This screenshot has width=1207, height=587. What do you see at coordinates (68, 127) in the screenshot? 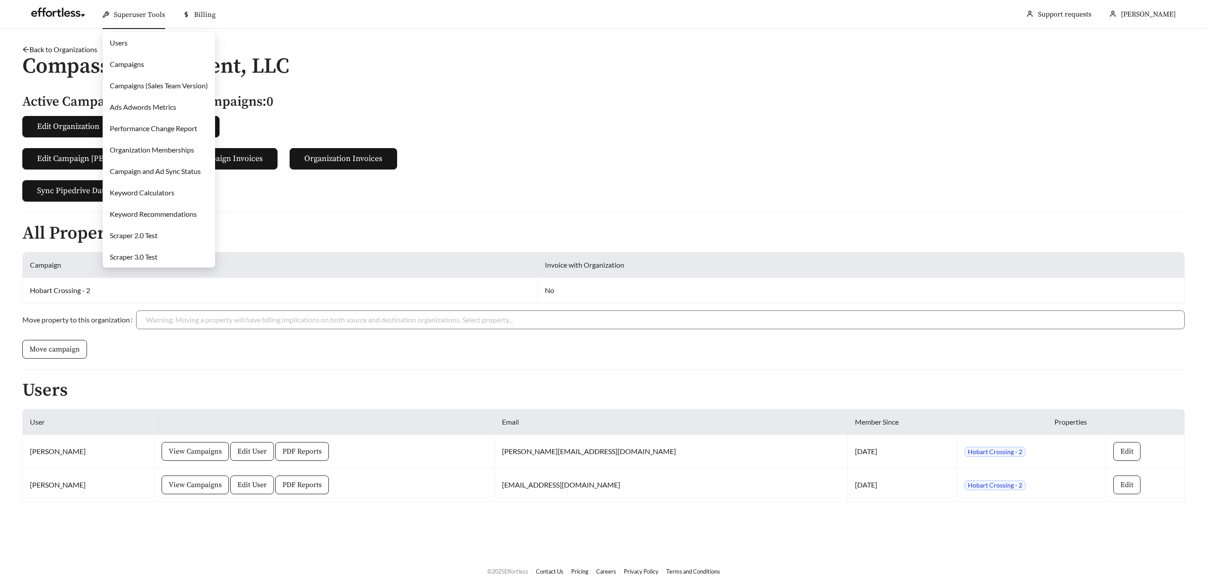
I see `button: Edit Organization` at bounding box center [68, 127].